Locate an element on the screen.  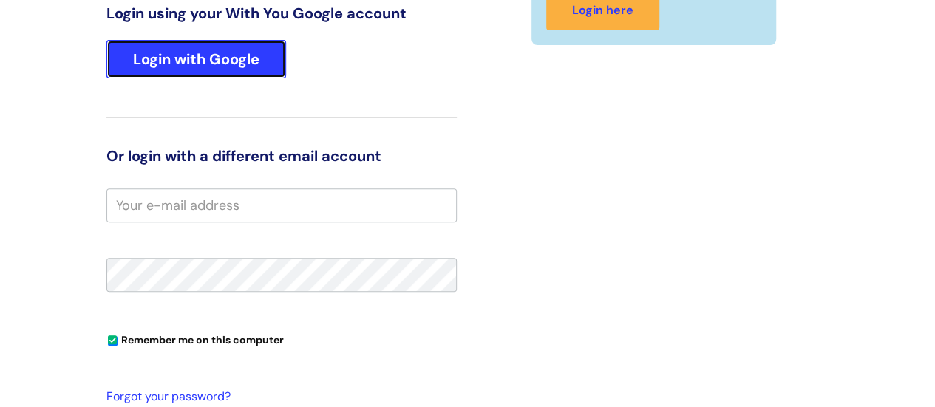
h3: Login using your With You Google account is located at coordinates (282, 13).